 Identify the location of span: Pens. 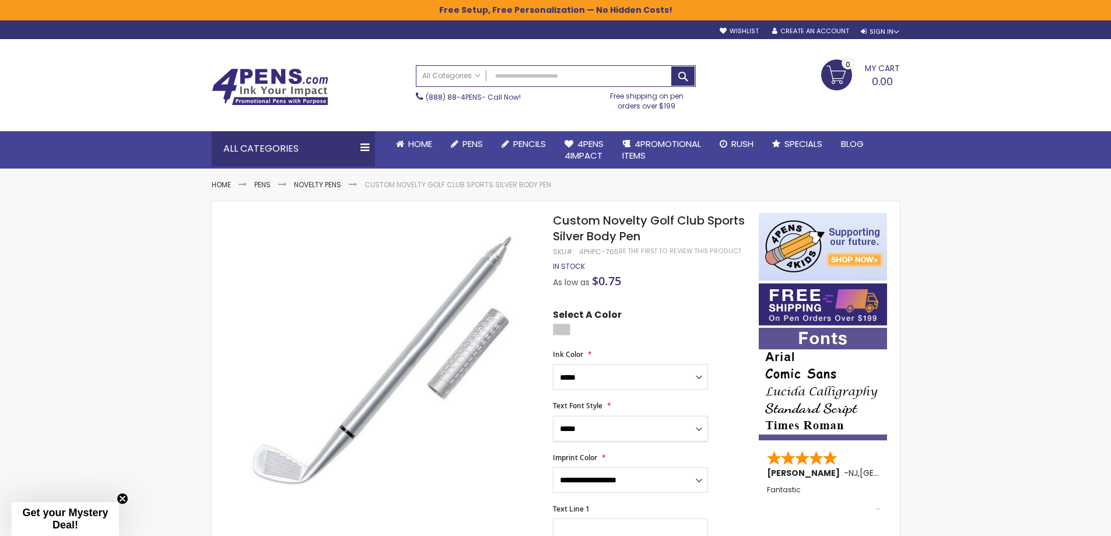
(472, 143).